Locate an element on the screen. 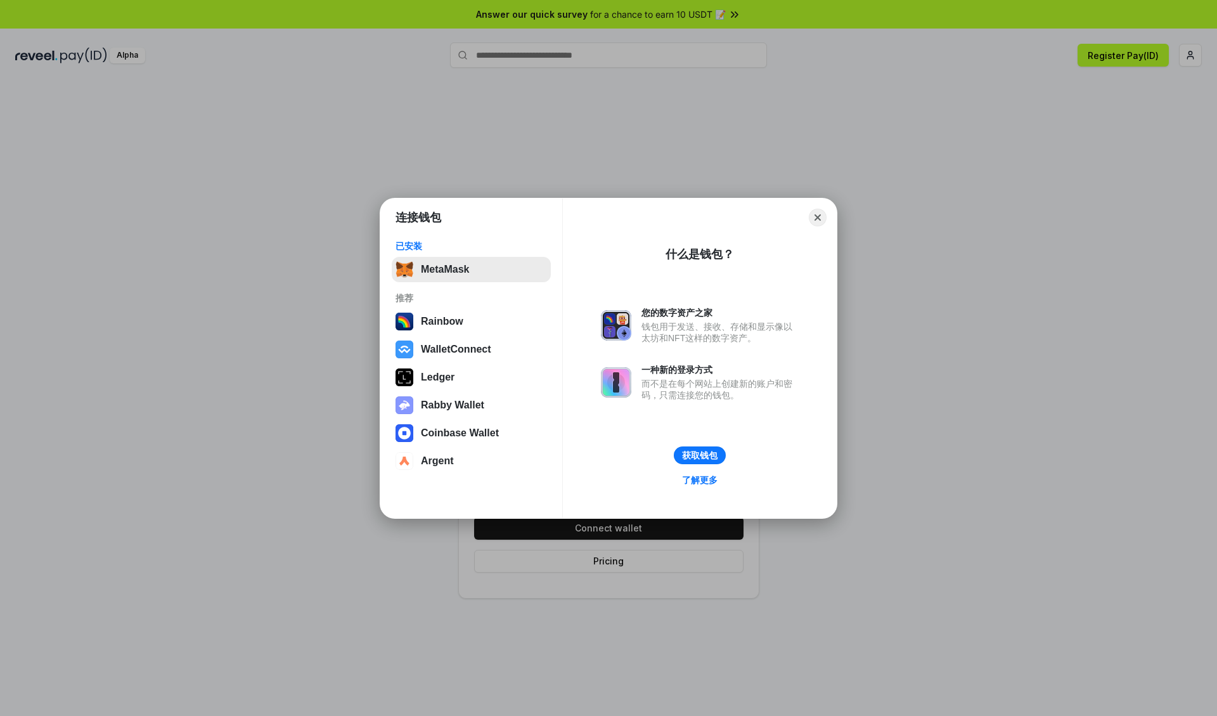 The height and width of the screenshot is (716, 1217). button: Rabby Wallet is located at coordinates (471, 405).